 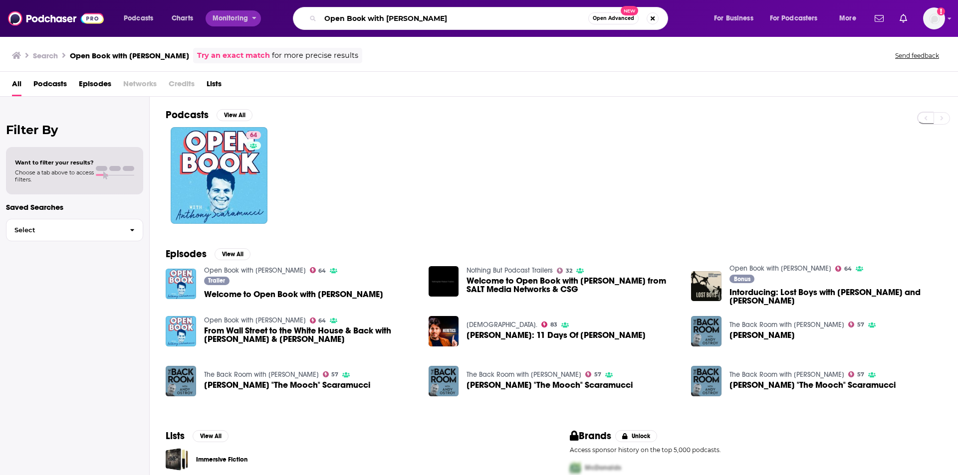 I want to click on span: Networks, so click(x=140, y=86).